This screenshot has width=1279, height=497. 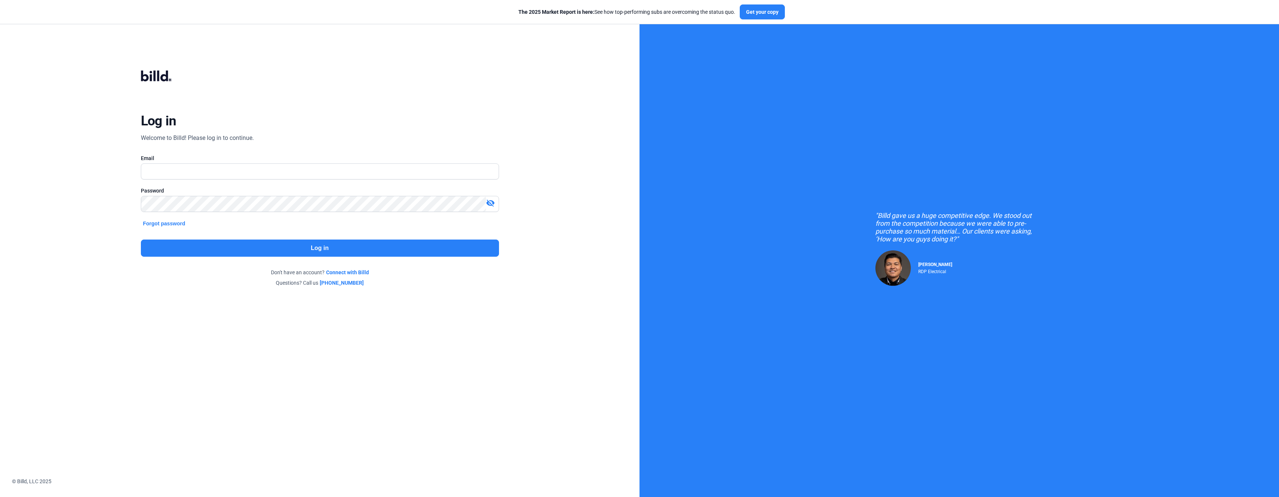 What do you see at coordinates (320, 190) in the screenshot?
I see `div: Password` at bounding box center [320, 190].